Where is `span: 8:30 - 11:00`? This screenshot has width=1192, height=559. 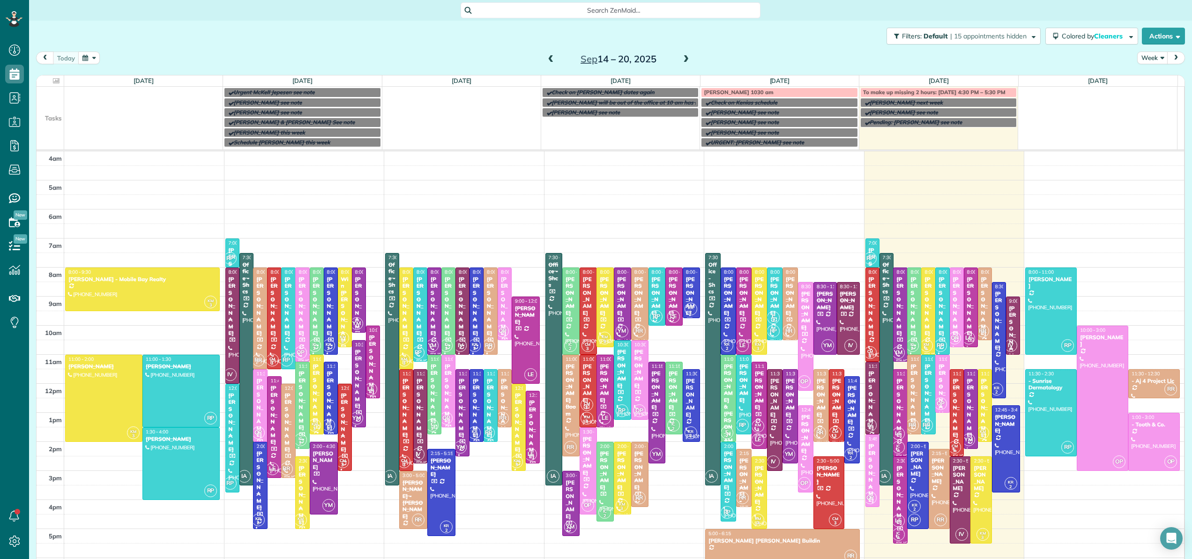 span: 8:30 - 11:00 is located at coordinates (853, 286).